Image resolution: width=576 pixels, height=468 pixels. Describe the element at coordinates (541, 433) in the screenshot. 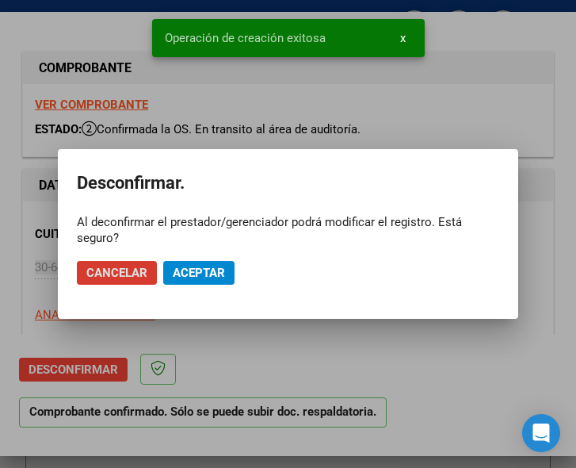

I see `div: Open Intercom Messenger` at that location.